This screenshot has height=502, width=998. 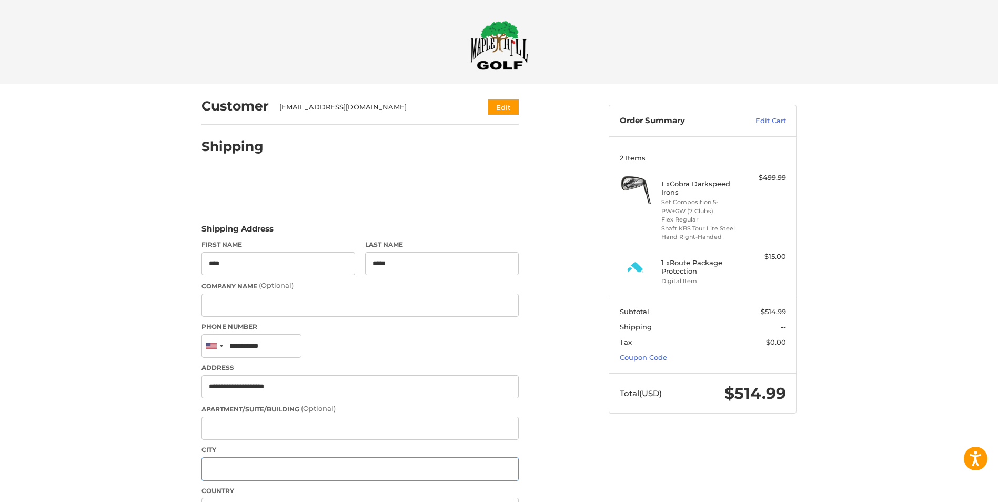 I want to click on h2: Shipping, so click(x=233, y=146).